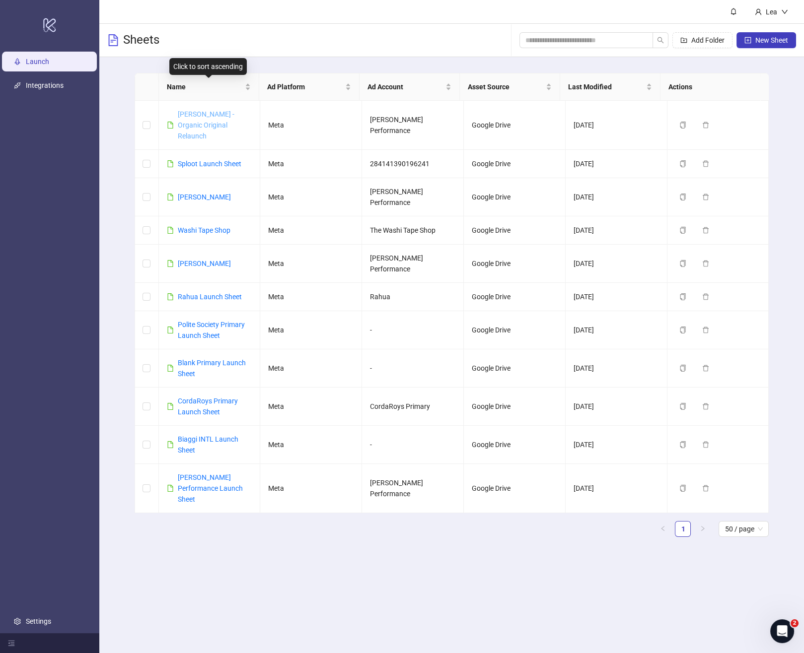 The height and width of the screenshot is (653, 804). Describe the element at coordinates (305, 87) in the screenshot. I see `span: Ad Platform` at that location.